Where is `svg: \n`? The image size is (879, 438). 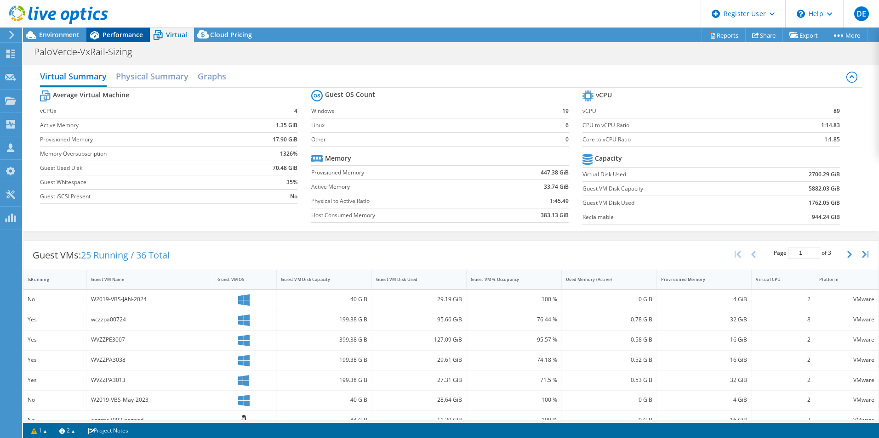
svg: \n is located at coordinates (801, 14).